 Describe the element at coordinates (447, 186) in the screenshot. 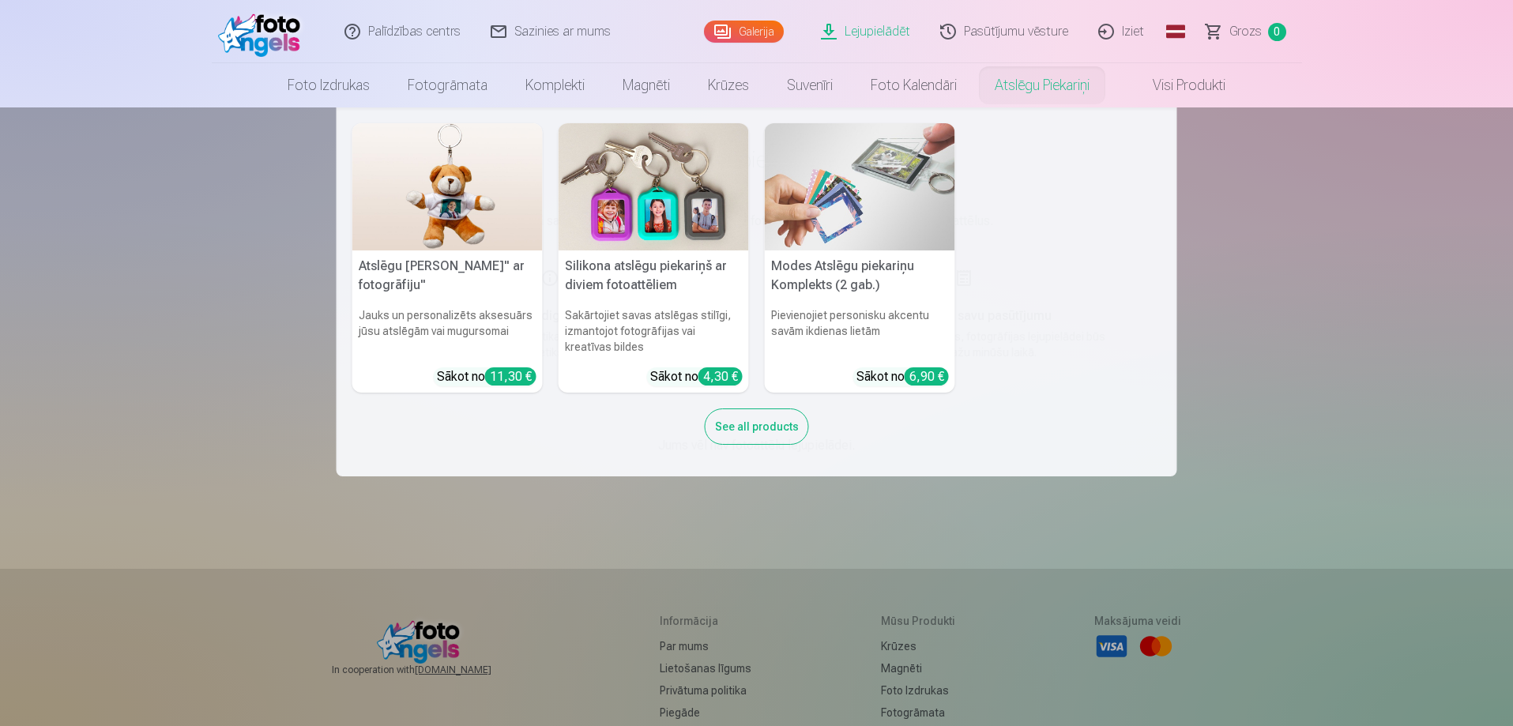

I see `img: Atslēgu piekariņš Lācītis" ar fotogrāfiju"` at that location.